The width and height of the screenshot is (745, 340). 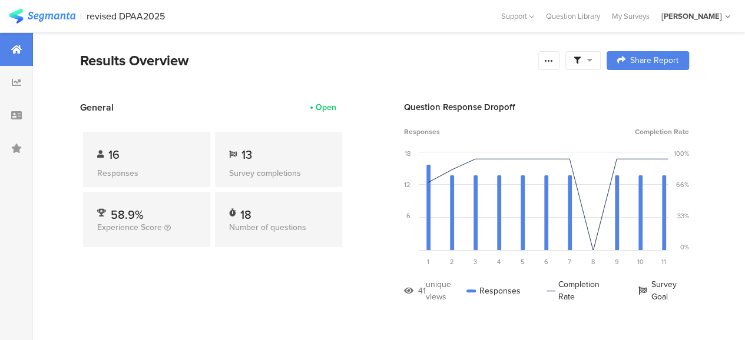 I want to click on span: 3, so click(x=475, y=262).